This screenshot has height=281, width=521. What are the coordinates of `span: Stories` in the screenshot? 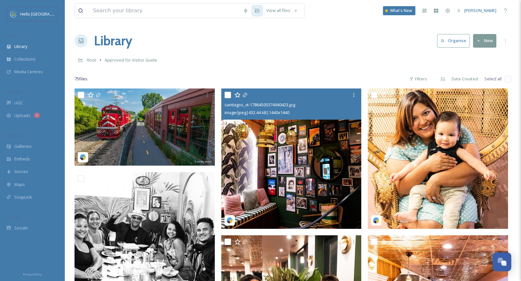 It's located at (21, 172).